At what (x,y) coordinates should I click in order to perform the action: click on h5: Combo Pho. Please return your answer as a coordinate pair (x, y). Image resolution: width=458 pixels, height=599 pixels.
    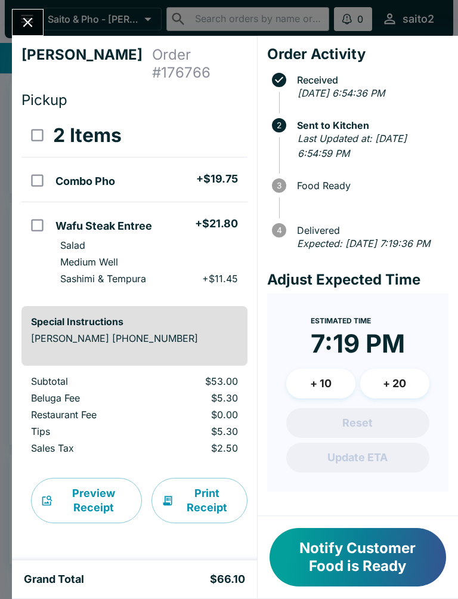
    Looking at the image, I should click on (85, 181).